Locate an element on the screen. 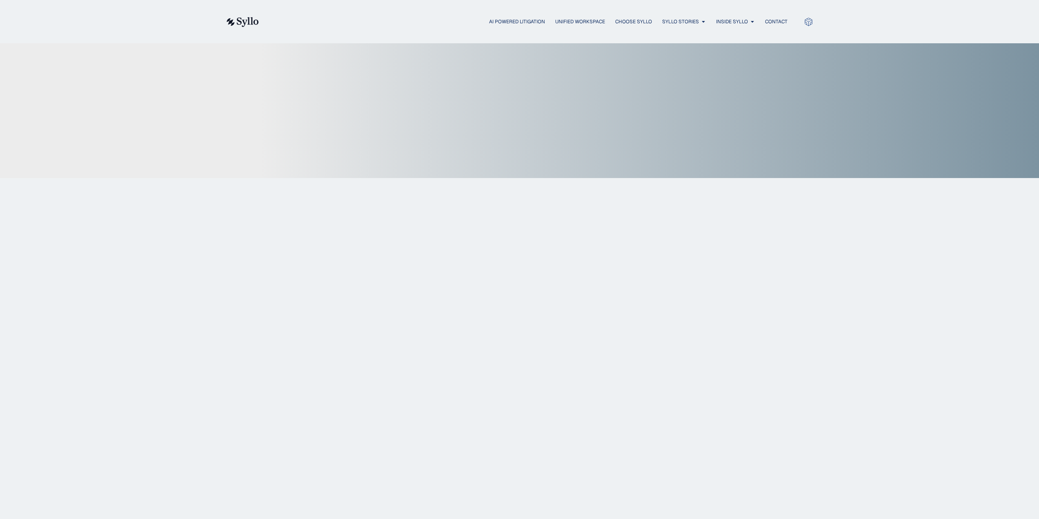 This screenshot has width=1039, height=519. span: Inside Syllo is located at coordinates (732, 22).